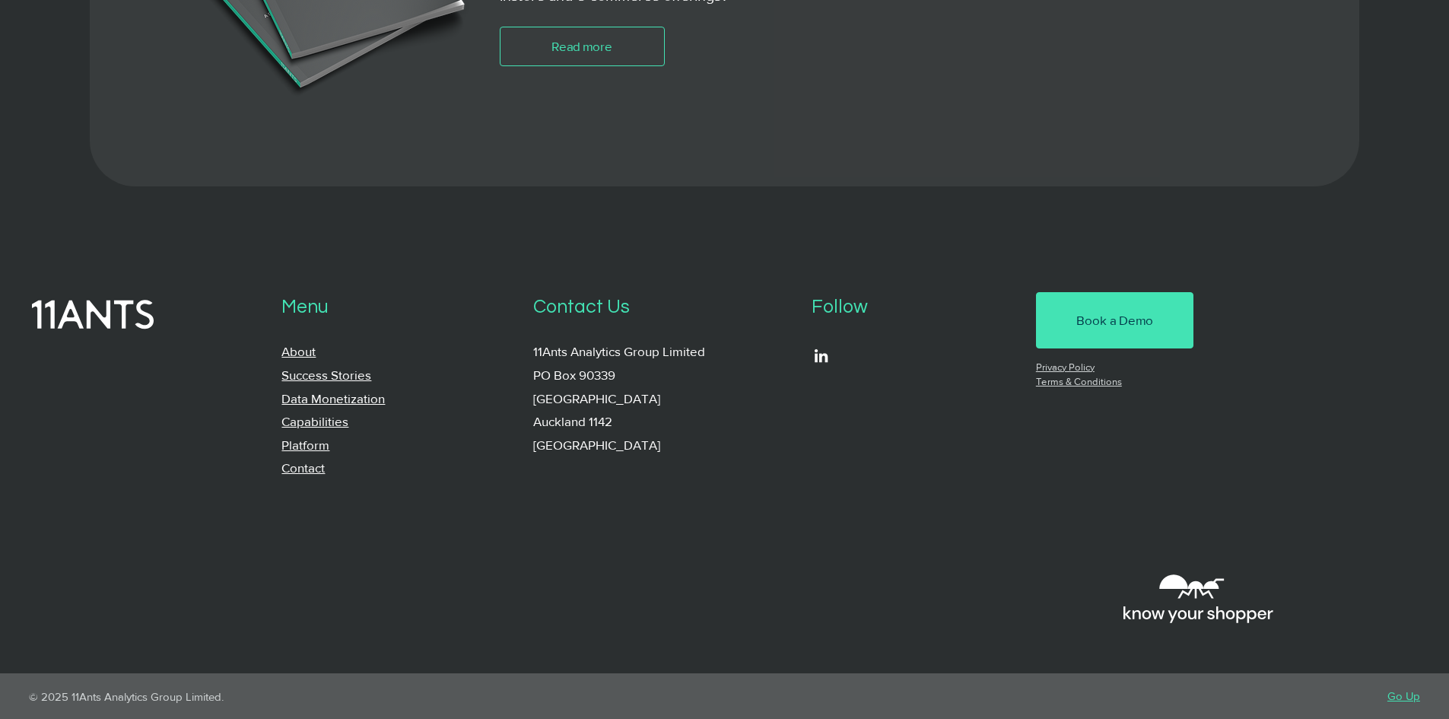 The image size is (1449, 719). Describe the element at coordinates (1404, 695) in the screenshot. I see `a: Go Up` at that location.